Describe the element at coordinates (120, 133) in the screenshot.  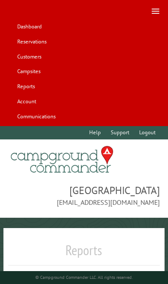
I see `a: Support` at that location.